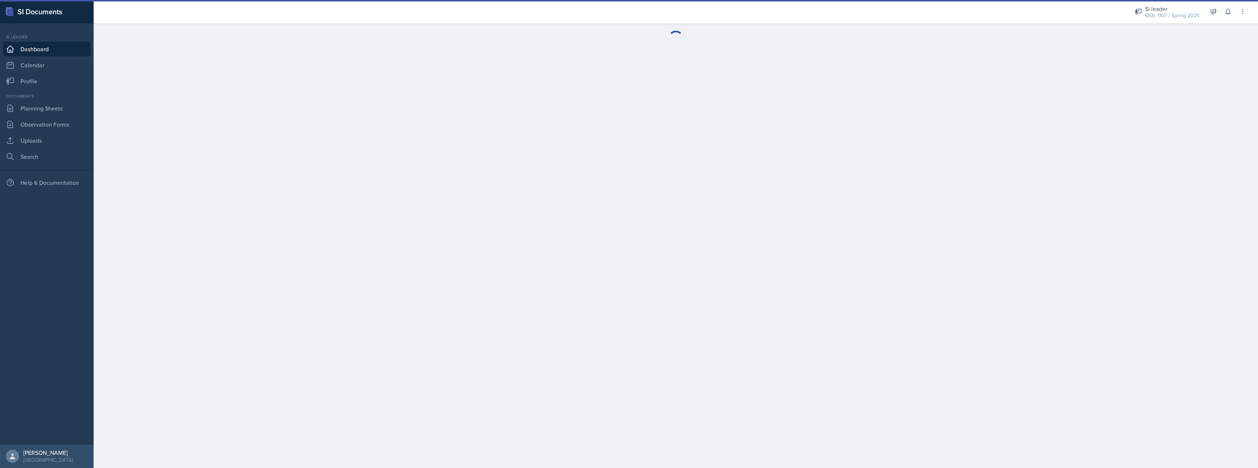  What do you see at coordinates (47, 124) in the screenshot?
I see `a: Observation Forms` at bounding box center [47, 124].